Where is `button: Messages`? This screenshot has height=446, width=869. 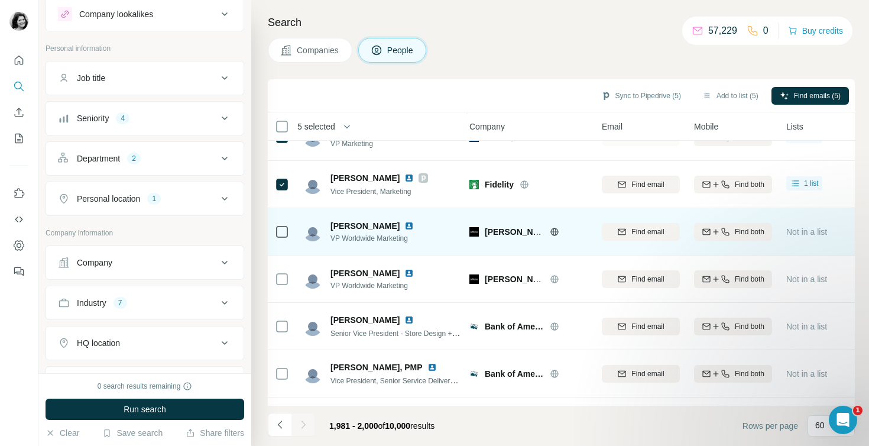
button: Messages is located at coordinates (118, 361).